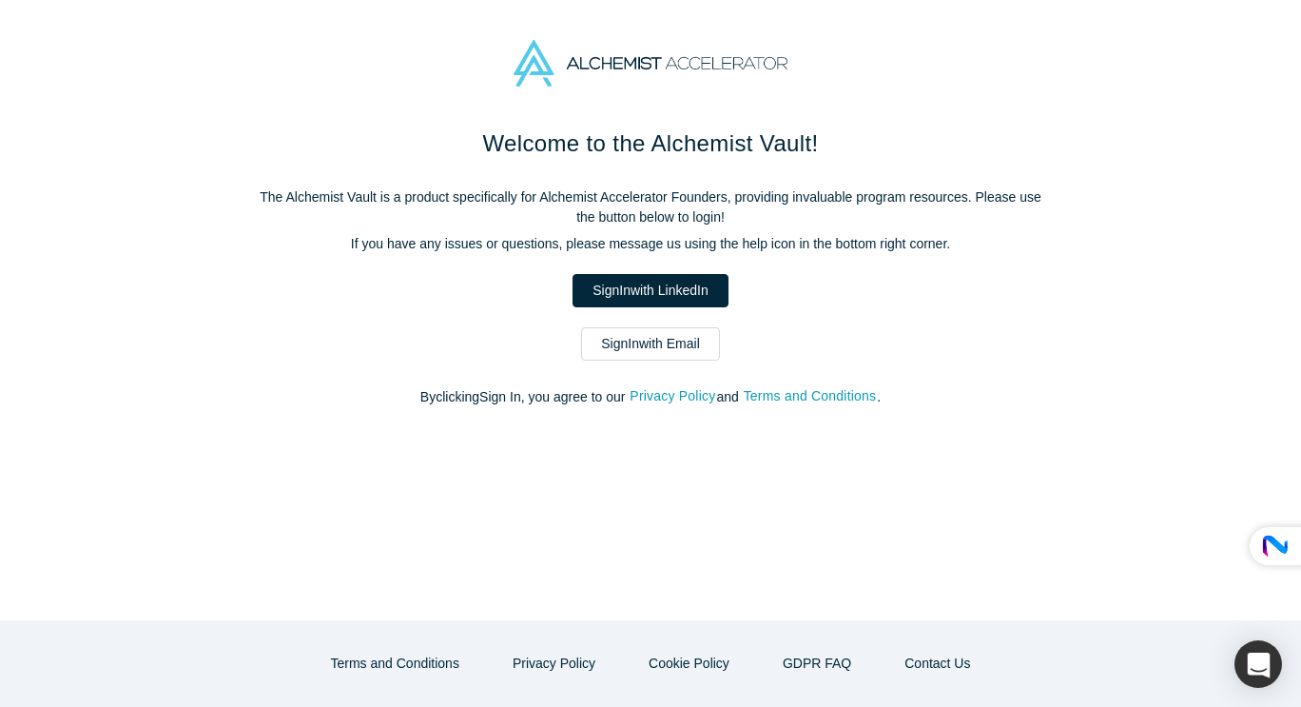 Image resolution: width=1301 pixels, height=707 pixels. Describe the element at coordinates (650, 243) in the screenshot. I see `p: If you have any issues or questions, please message us using the help icon in the bottom right co...` at that location.